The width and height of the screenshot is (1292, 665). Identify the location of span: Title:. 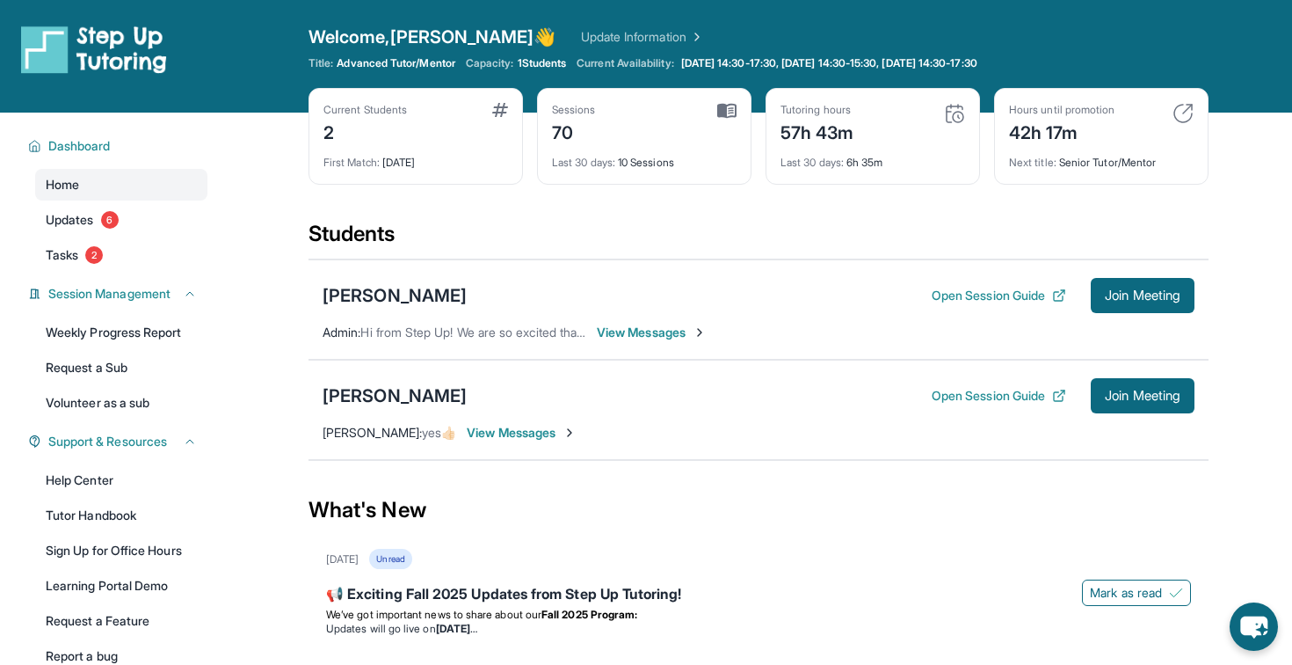
(321, 63).